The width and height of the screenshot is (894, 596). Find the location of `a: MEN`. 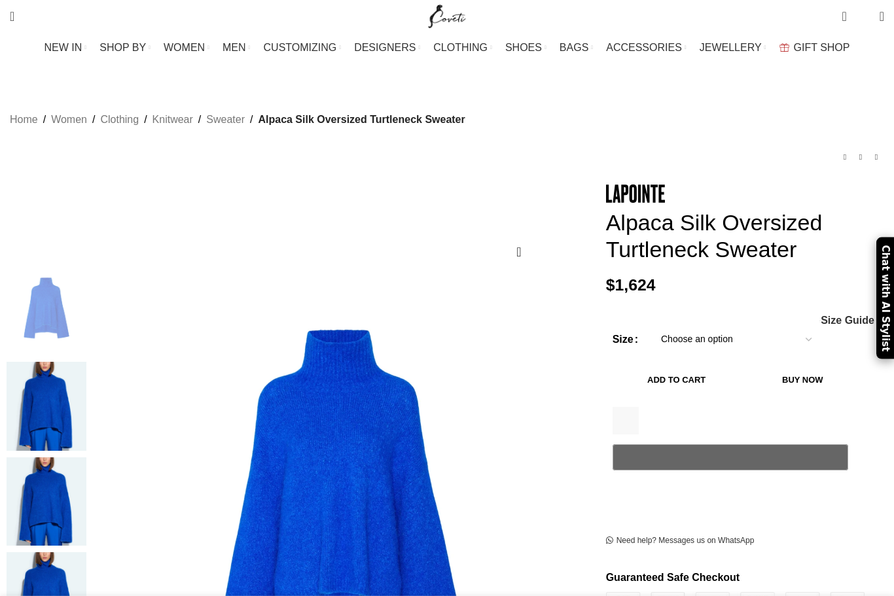

a: MEN is located at coordinates (236, 48).